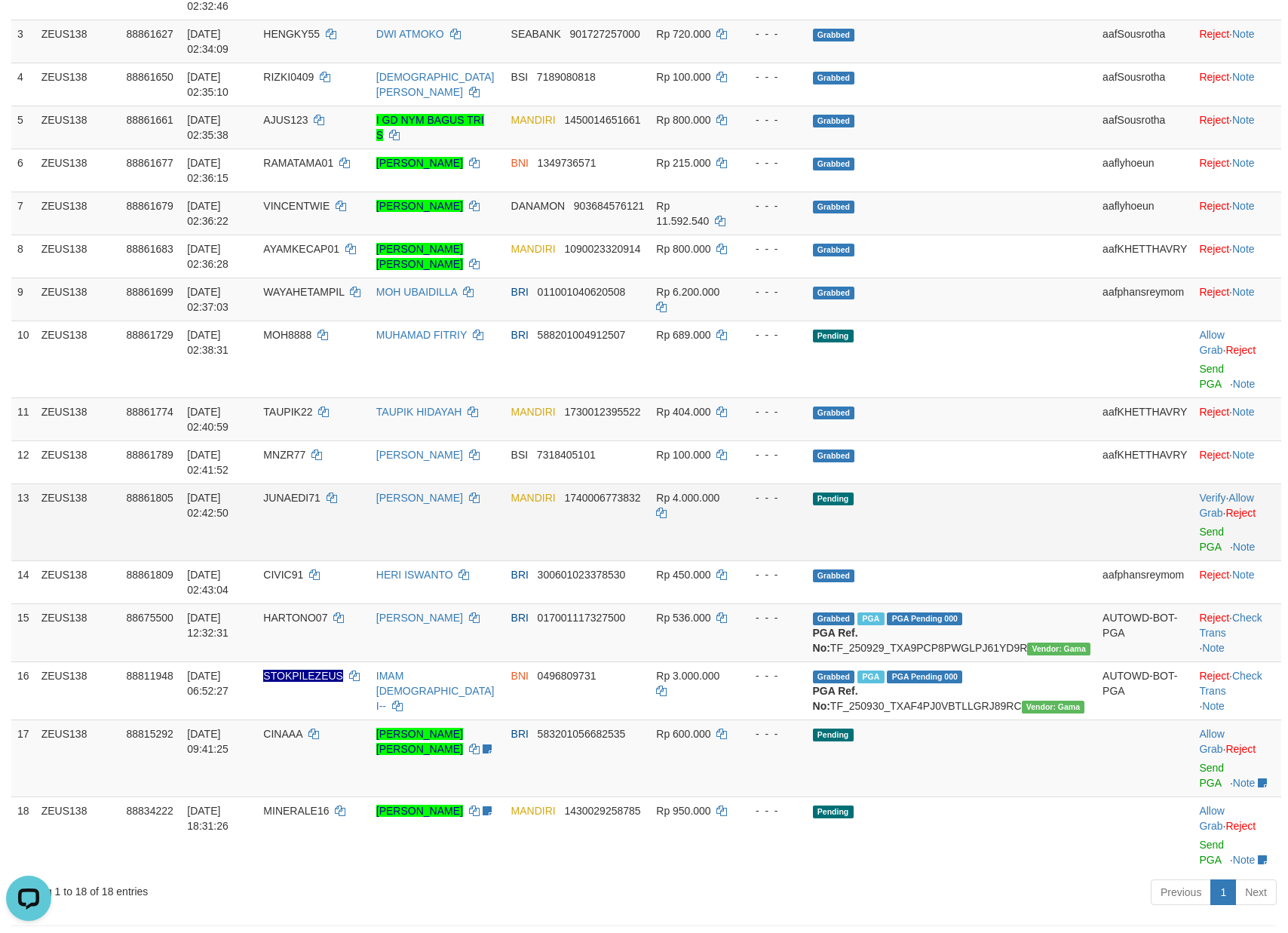  Describe the element at coordinates (24, 212) in the screenshot. I see `td: 7` at that location.